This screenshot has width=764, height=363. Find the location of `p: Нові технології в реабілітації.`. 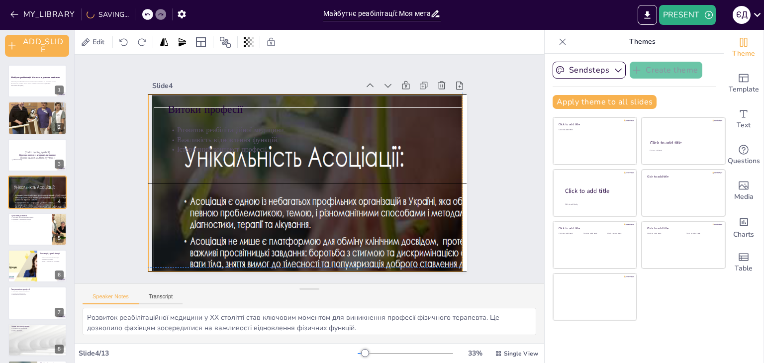

p: Нові технології в реабілітації. is located at coordinates (52, 258).